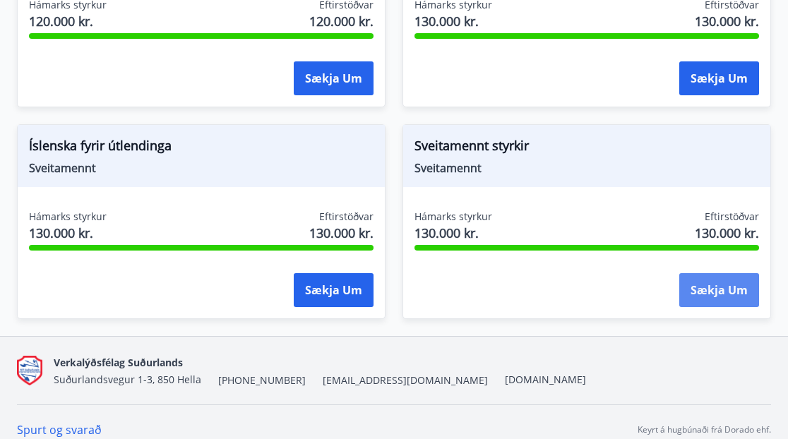 This screenshot has width=788, height=439. Describe the element at coordinates (30, 370) in the screenshot. I see `img: Q9do5ZaFAFhn9lajViqaa6OIrJ2A2A46lF7VsacK.png` at that location.